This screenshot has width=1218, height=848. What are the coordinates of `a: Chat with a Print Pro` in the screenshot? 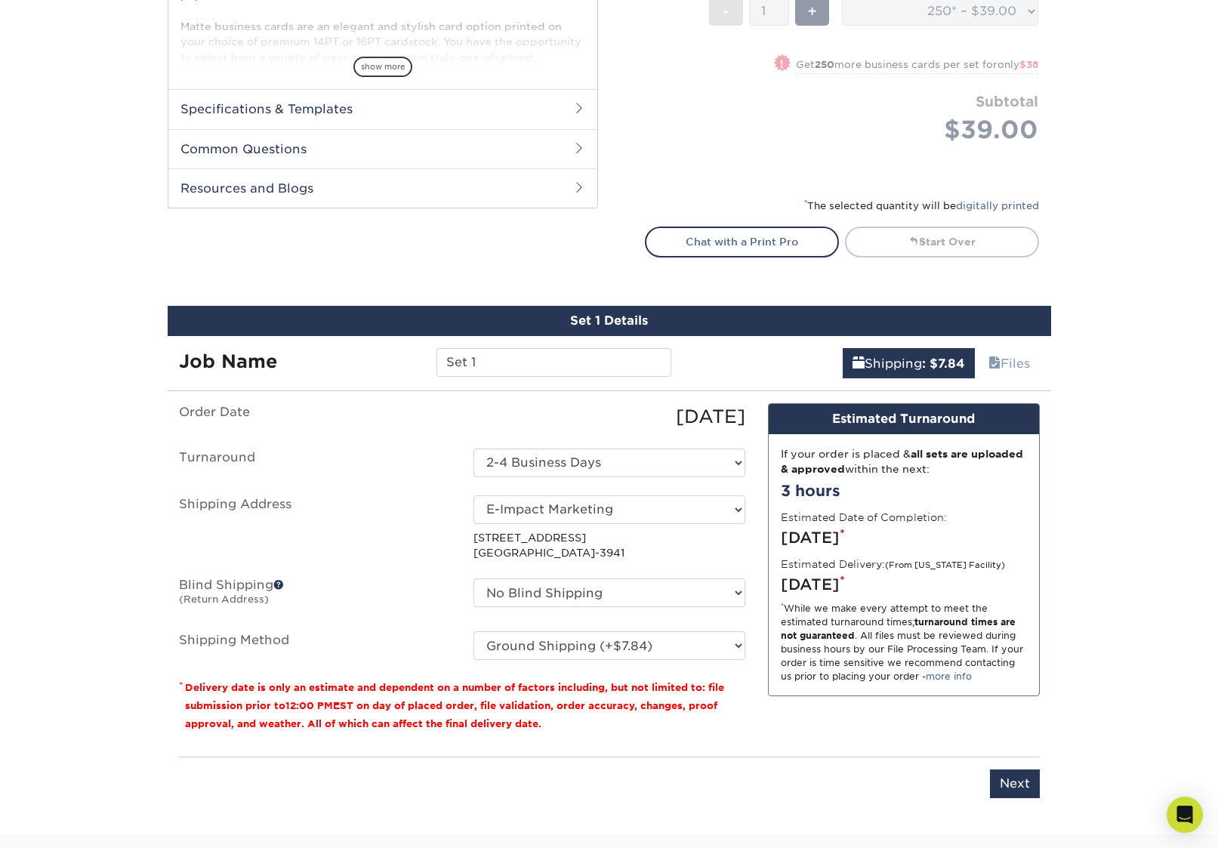 It's located at (742, 242).